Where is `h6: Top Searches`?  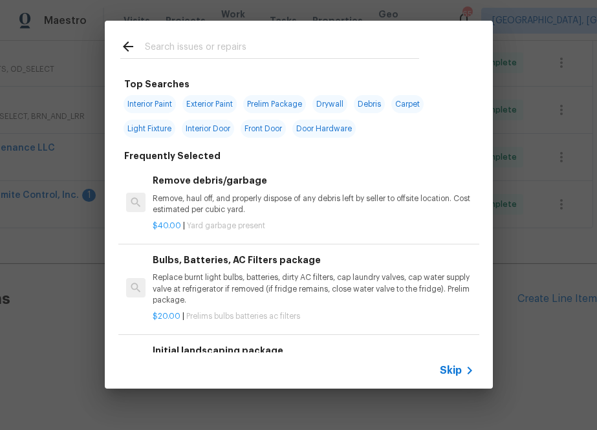
h6: Top Searches is located at coordinates (157, 84).